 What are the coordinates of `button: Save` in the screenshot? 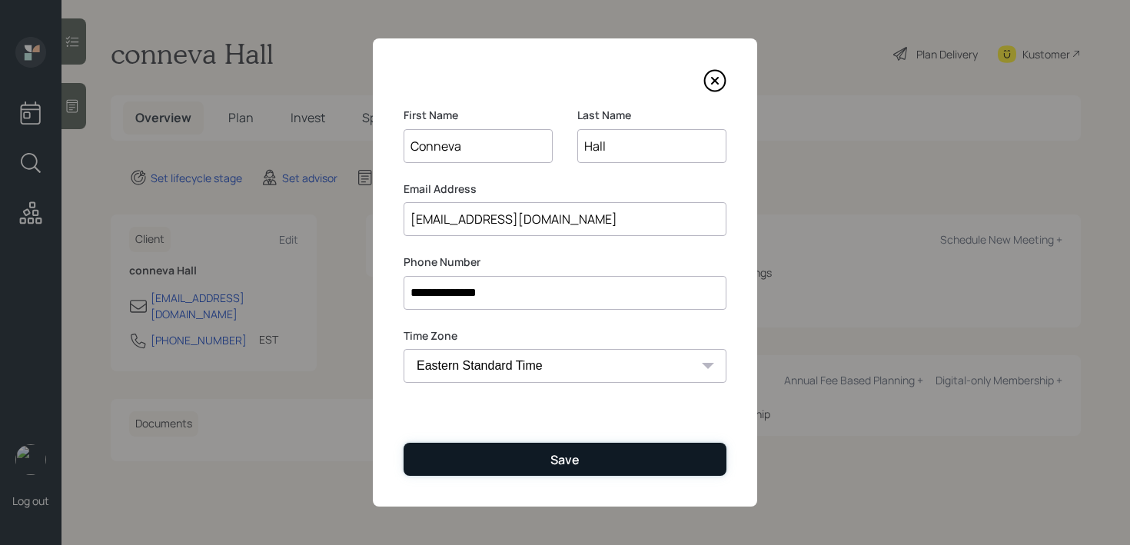 It's located at (565, 459).